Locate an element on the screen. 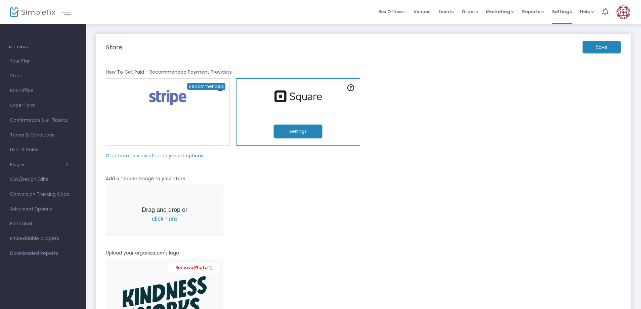 The height and width of the screenshot is (309, 641). span: Confirmation & e-Tickets is located at coordinates (43, 120).